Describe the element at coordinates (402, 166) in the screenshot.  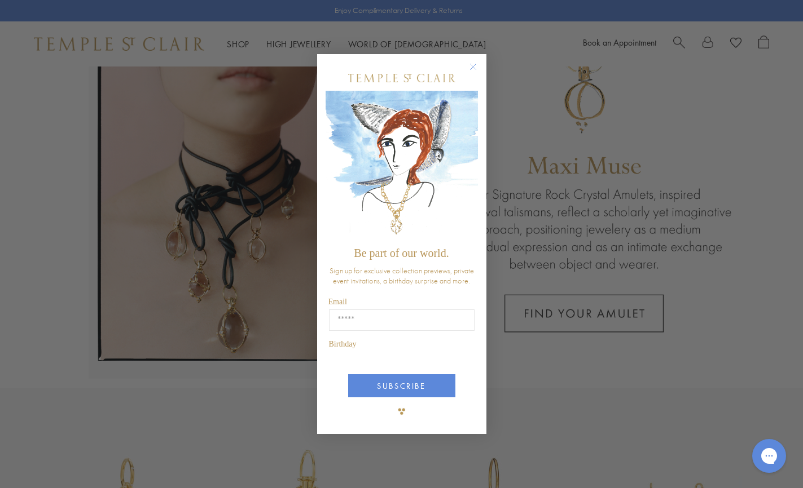
I see `img: c4a9eb12-d91a-4d4a-8ee0-386386f4f338.jpeg` at that location.